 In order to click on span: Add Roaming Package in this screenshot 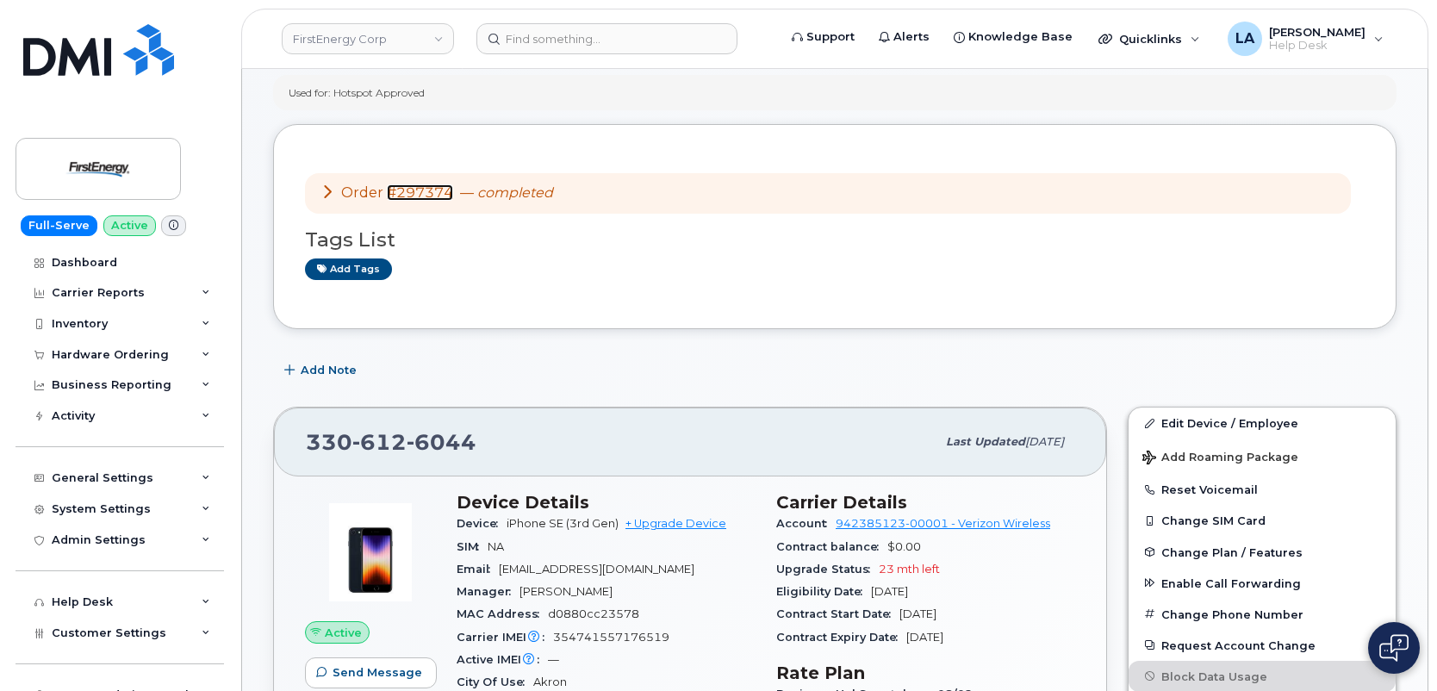, I will do `click(1220, 458)`.